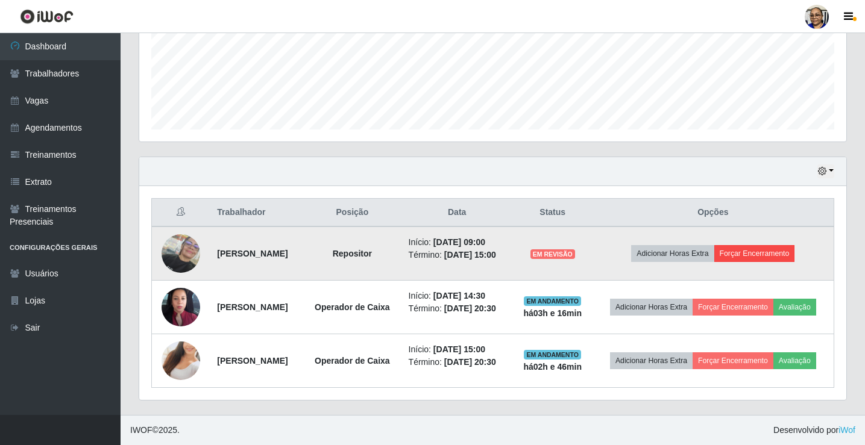 This screenshot has height=445, width=865. Describe the element at coordinates (352, 254) in the screenshot. I see `strong: Repositor` at that location.